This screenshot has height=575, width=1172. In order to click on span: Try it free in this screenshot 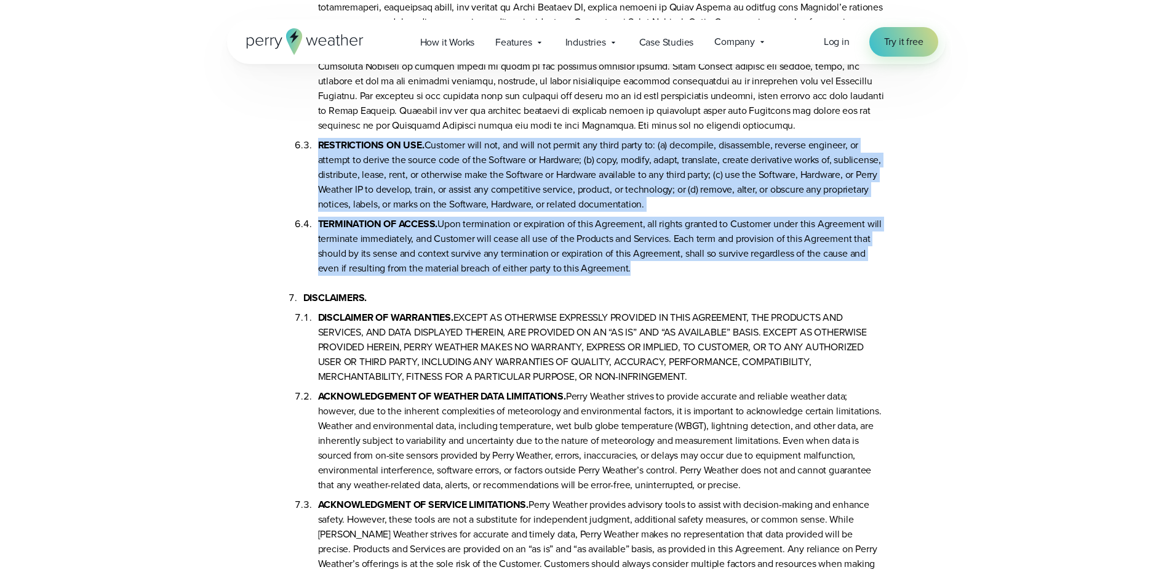, I will do `click(904, 42)`.